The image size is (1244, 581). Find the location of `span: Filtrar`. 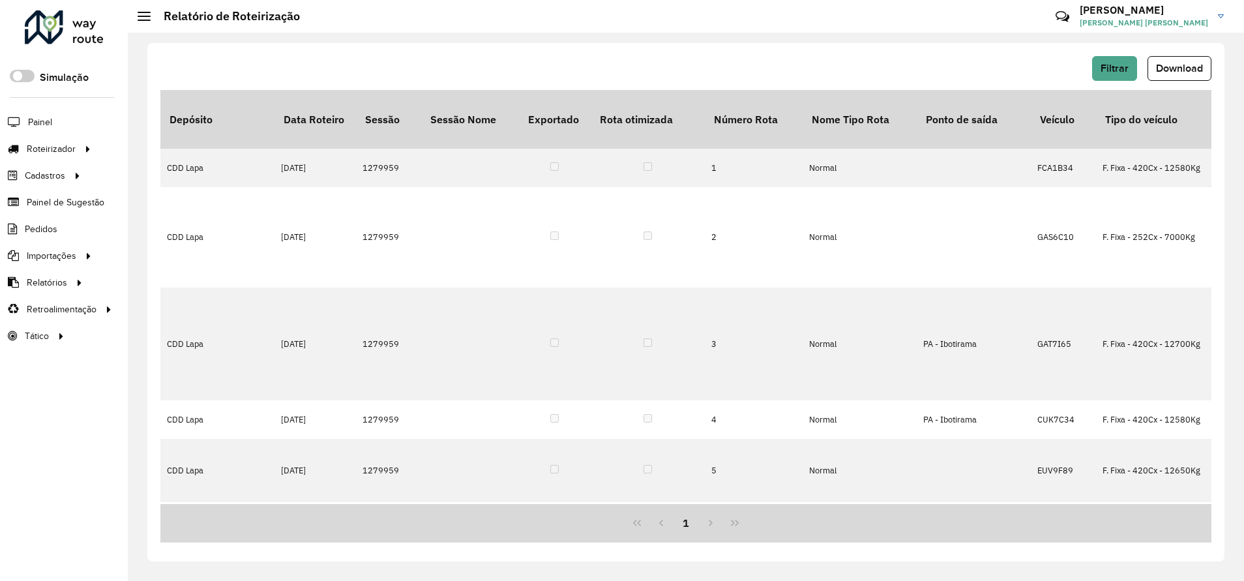

span: Filtrar is located at coordinates (1115, 68).